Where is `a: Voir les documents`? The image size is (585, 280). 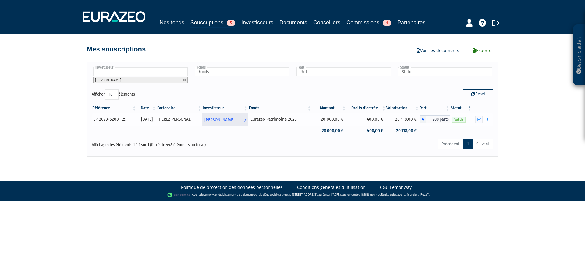 a: Voir les documents is located at coordinates (438, 51).